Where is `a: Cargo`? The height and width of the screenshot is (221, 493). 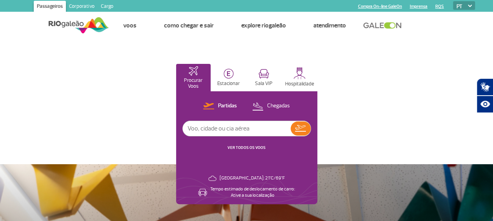
a: Cargo is located at coordinates (107, 7).